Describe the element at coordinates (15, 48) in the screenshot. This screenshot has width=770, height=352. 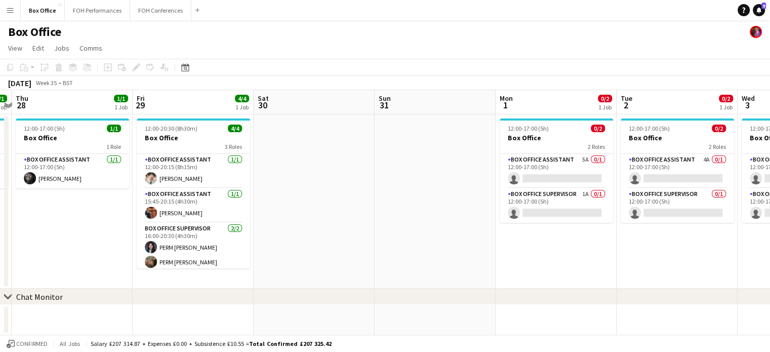
I see `a: View` at that location.